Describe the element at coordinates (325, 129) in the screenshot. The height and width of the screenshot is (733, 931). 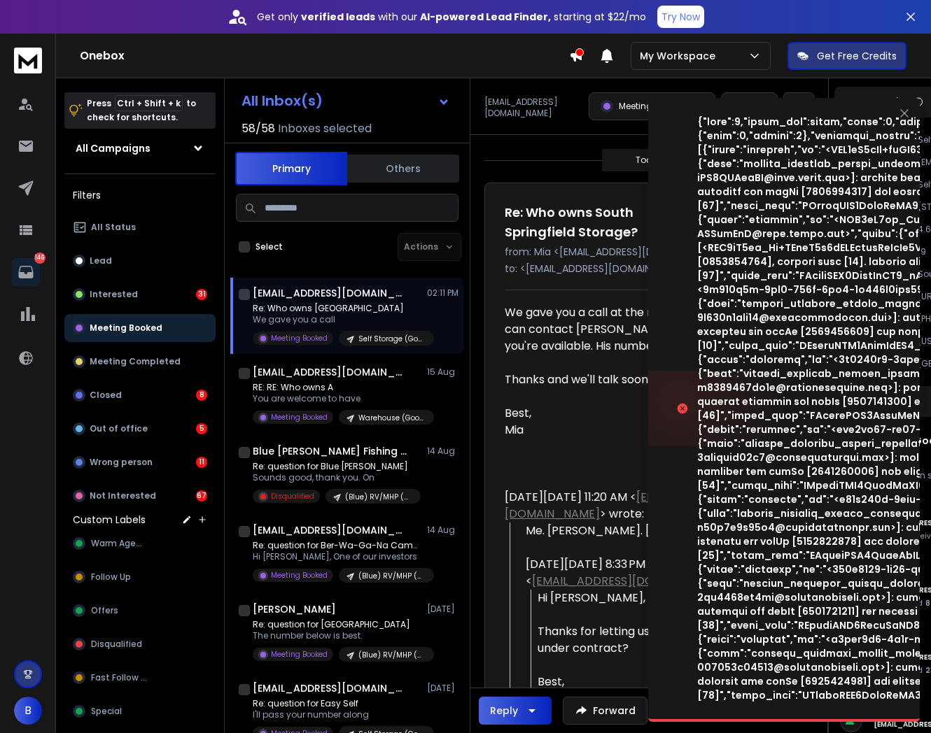
I see `h3: Inboxes selected` at that location.